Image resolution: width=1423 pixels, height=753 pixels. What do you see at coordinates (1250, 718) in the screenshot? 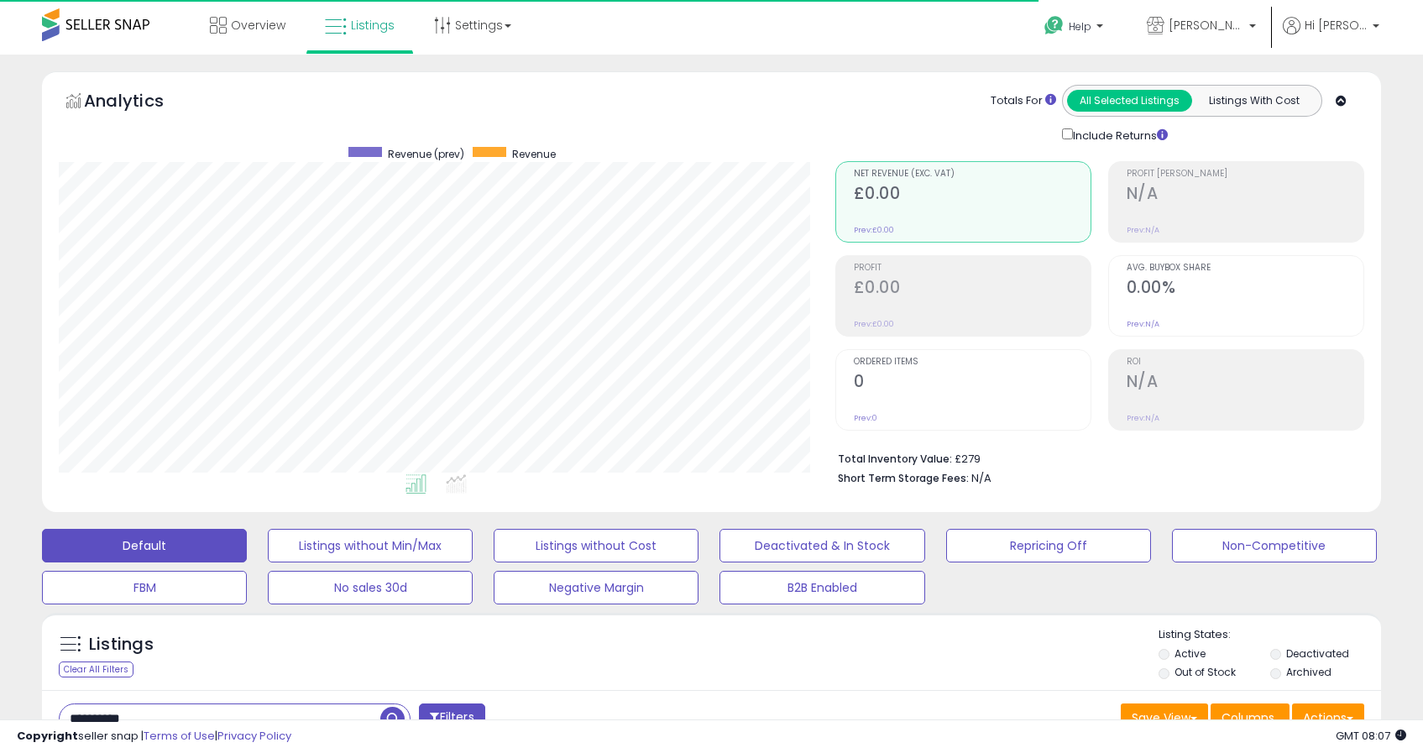
I see `button: Columns` at bounding box center [1250, 718].